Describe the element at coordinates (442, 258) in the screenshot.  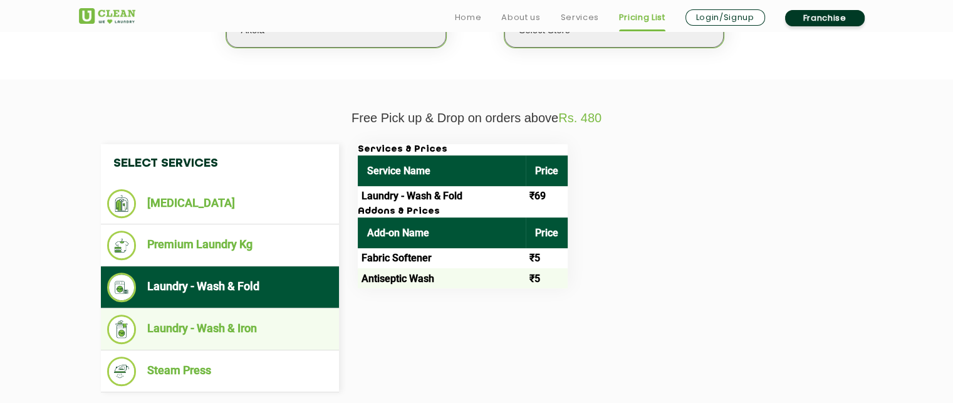
I see `td: Fabric Softener` at that location.